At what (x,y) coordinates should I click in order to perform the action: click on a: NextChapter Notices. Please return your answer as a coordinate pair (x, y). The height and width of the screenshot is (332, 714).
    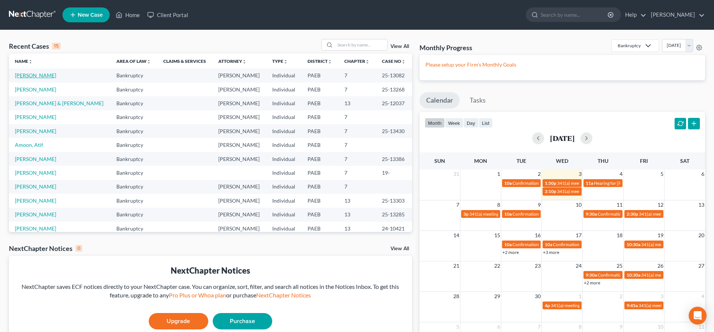
    Looking at the image, I should click on (283, 295).